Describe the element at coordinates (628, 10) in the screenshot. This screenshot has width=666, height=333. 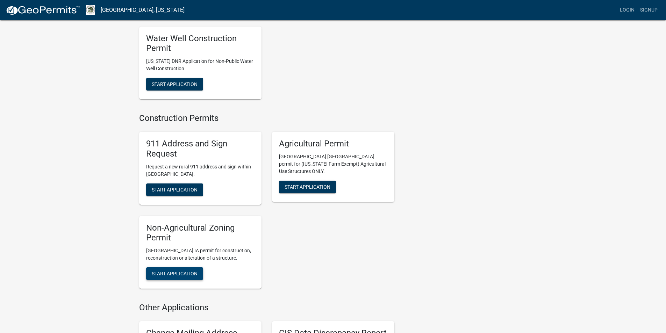
I see `a: Login` at that location.